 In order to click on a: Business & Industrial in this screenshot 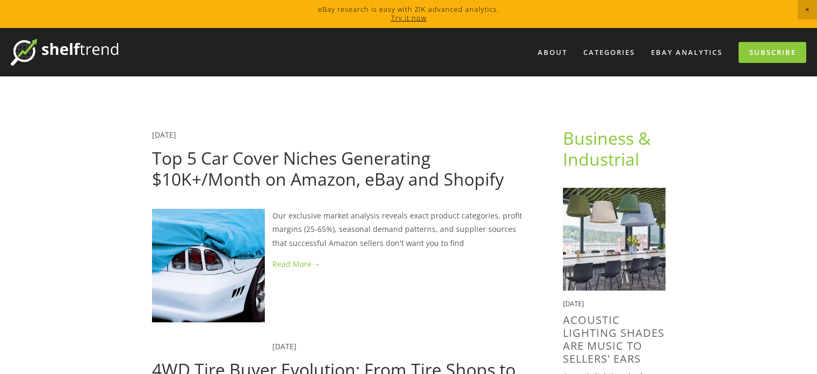, I will do `click(609, 148)`.